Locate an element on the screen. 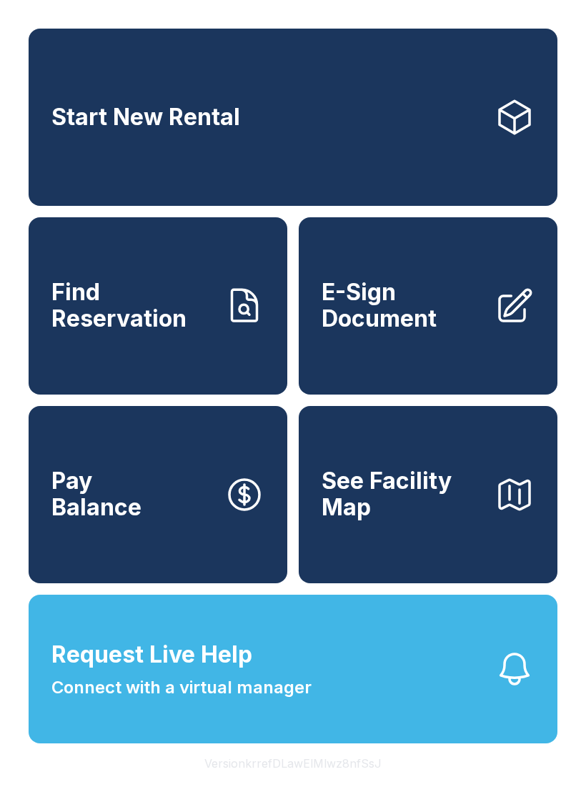 The height and width of the screenshot is (812, 586). span: E-Sign Document is located at coordinates (402, 305).